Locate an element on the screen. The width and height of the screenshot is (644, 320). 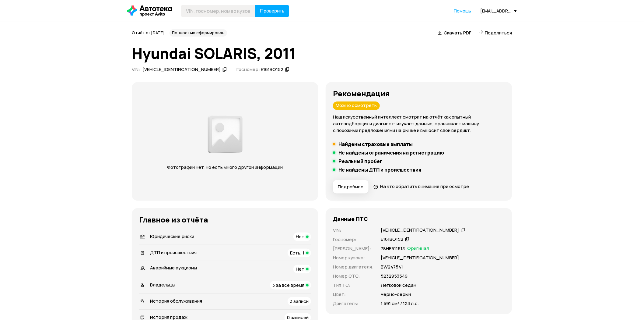
p: Номер СТС : is located at coordinates (353, 276).